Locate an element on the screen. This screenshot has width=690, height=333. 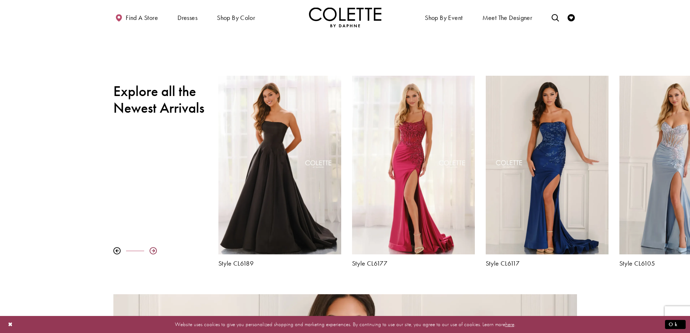
div: Colette by Daphne Style No. CL6177 is located at coordinates (413, 171).